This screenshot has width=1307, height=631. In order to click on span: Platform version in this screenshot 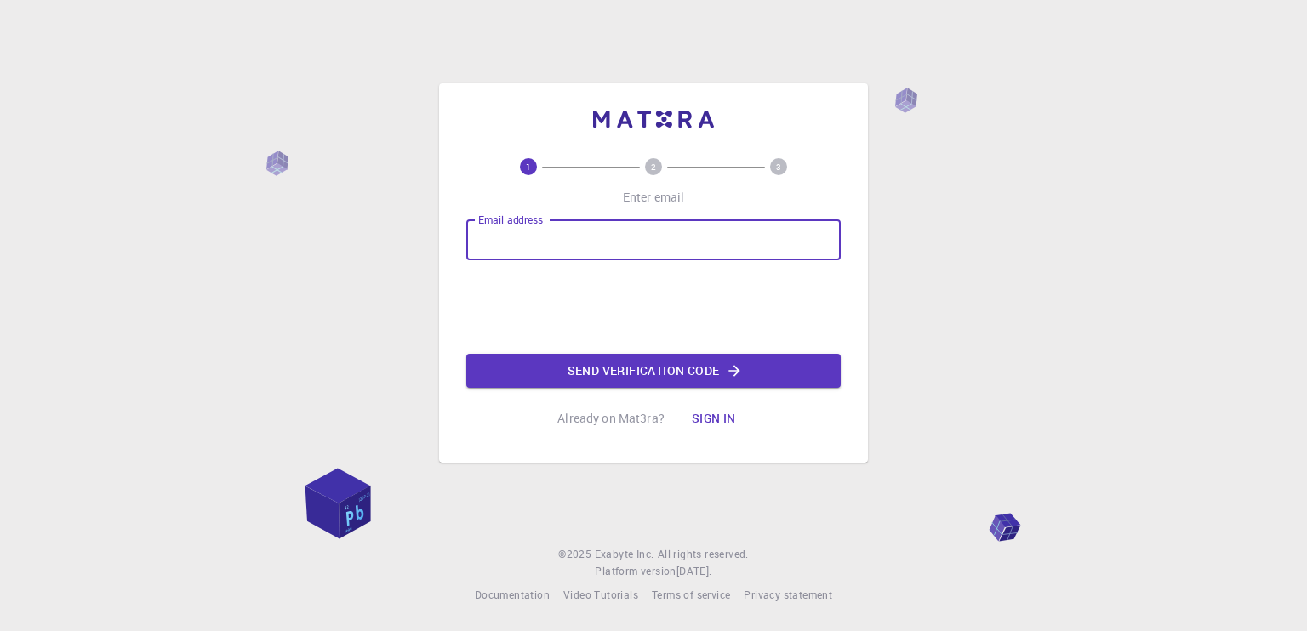, I will do `click(635, 572)`.